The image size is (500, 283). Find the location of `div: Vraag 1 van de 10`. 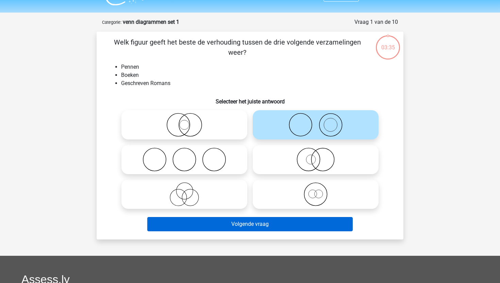

div: Vraag 1 van de 10 is located at coordinates (377, 22).